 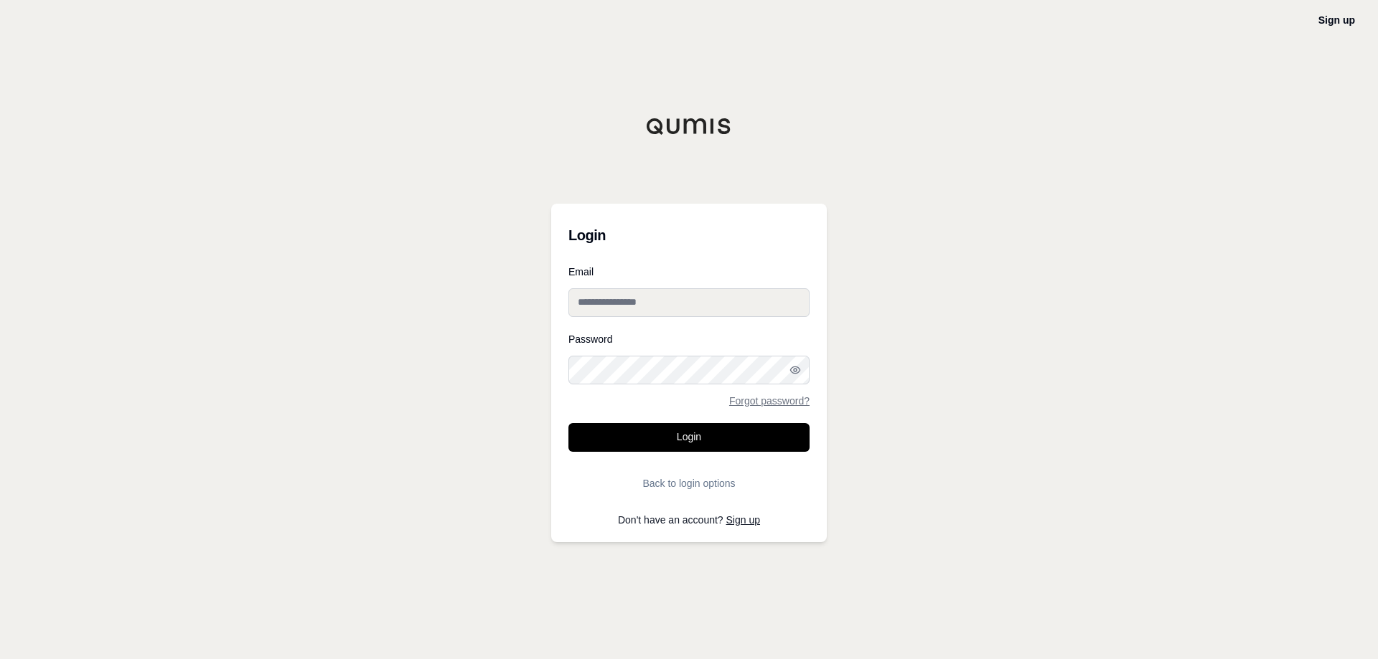 What do you see at coordinates (689, 484) in the screenshot?
I see `button: Back to login options` at bounding box center [689, 484].